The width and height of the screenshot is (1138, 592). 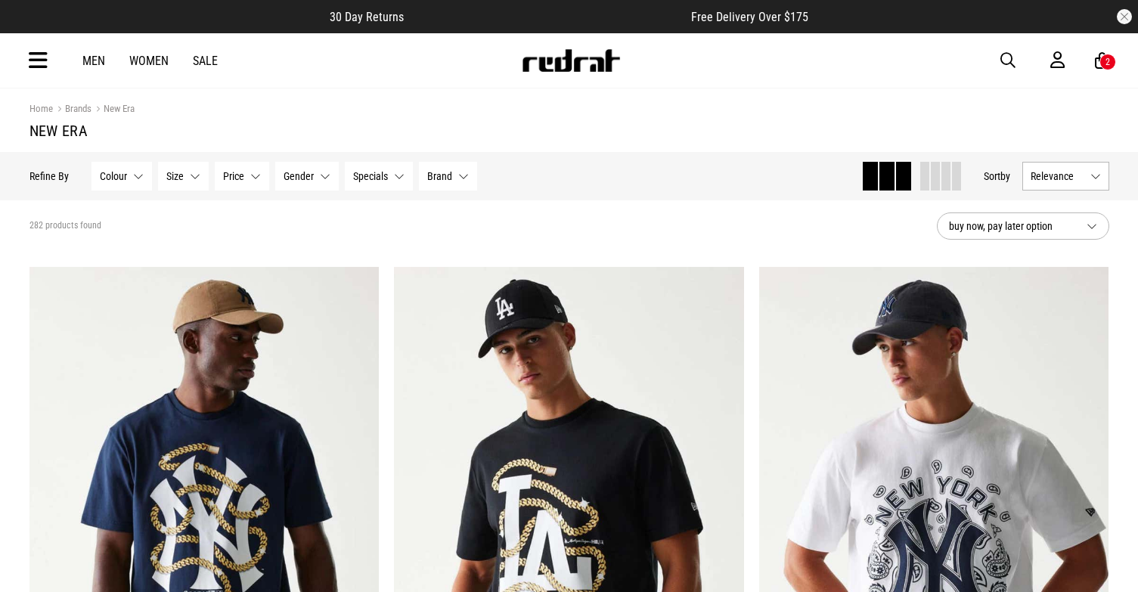 What do you see at coordinates (448, 176) in the screenshot?
I see `button: Brand` at bounding box center [448, 176].